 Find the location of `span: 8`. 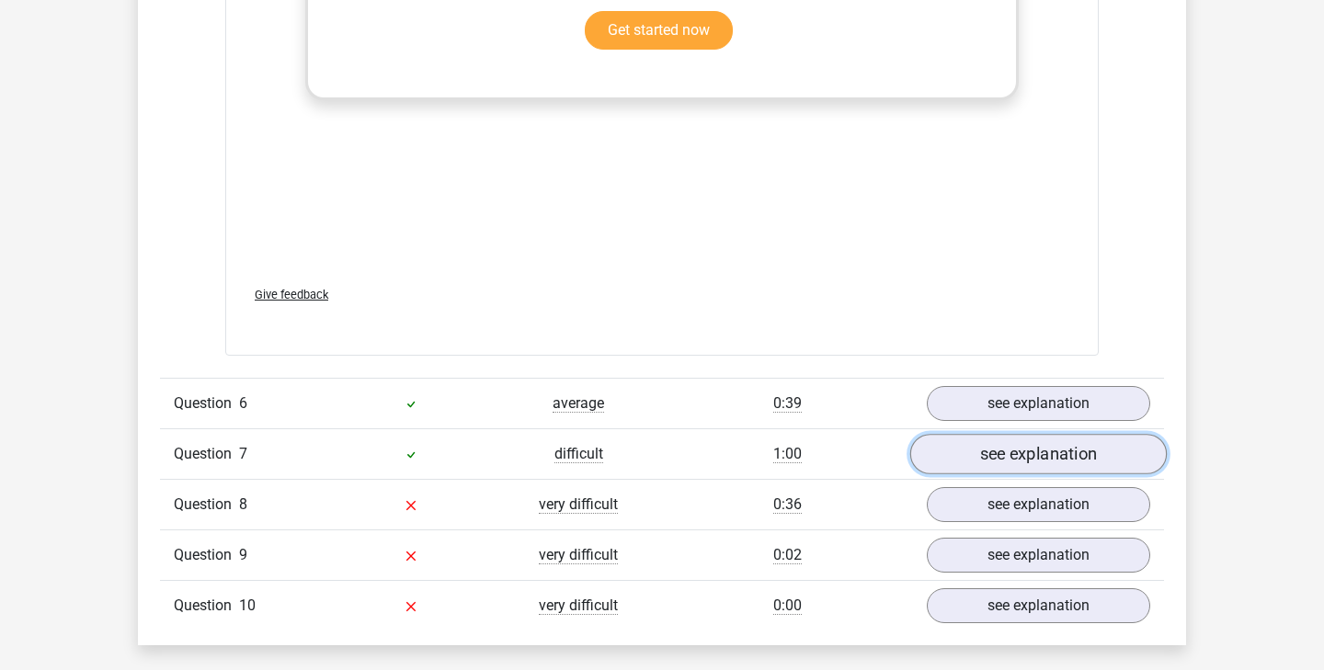

span: 8 is located at coordinates (243, 504).